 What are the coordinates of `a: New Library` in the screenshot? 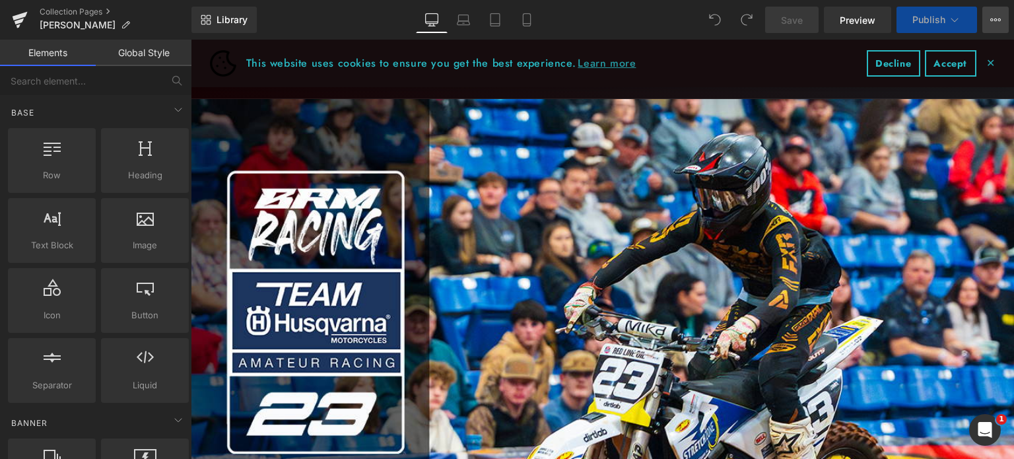 It's located at (224, 20).